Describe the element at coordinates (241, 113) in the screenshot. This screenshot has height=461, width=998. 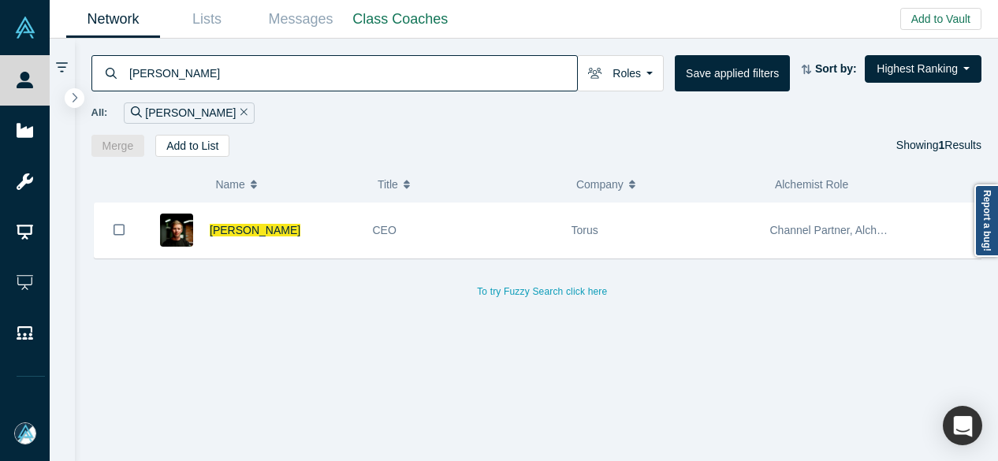
I see `button: Remove Filter` at that location.